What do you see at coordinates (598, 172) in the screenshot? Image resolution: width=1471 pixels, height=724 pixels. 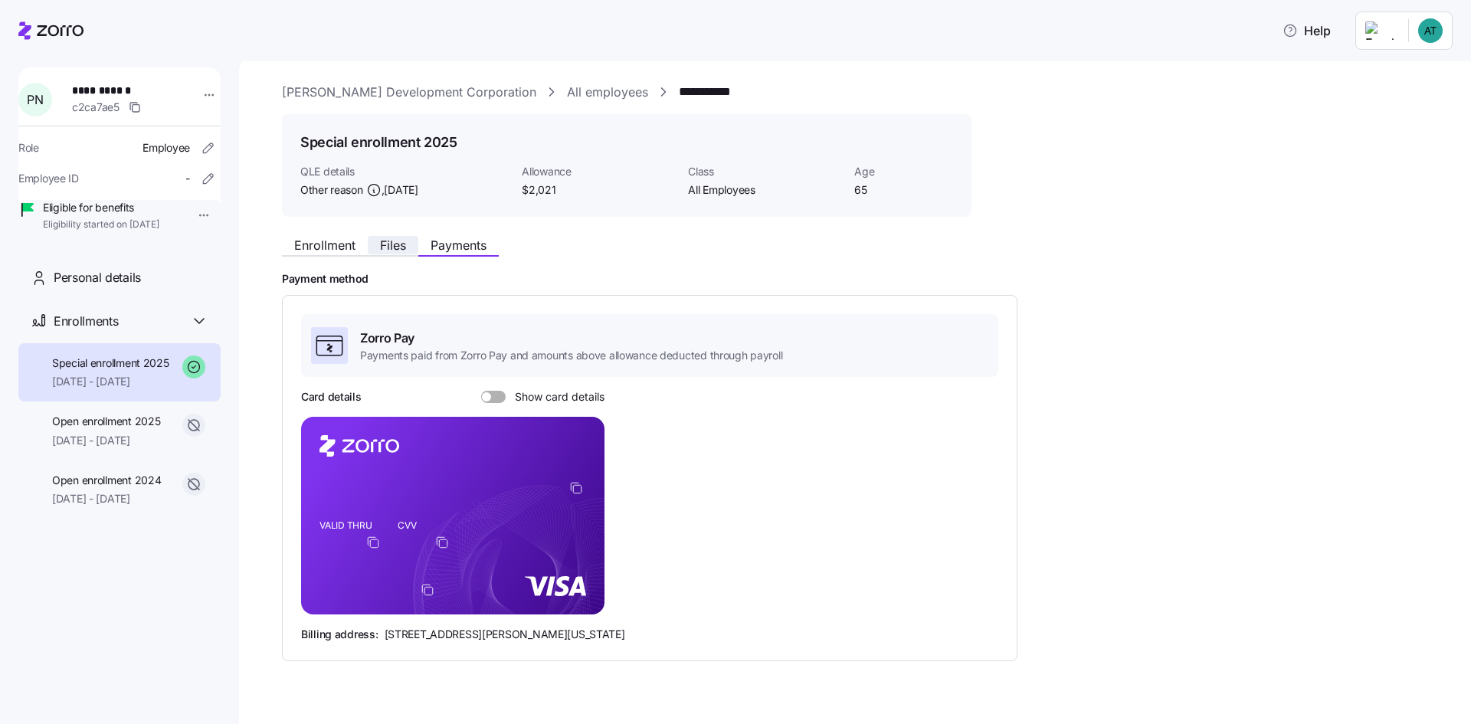 I see `span: Allowance` at bounding box center [598, 172].